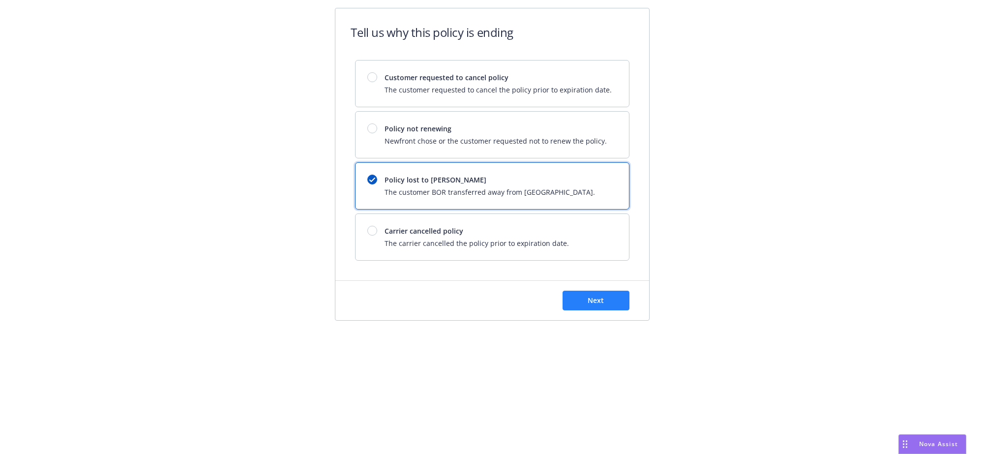 The height and width of the screenshot is (454, 984). What do you see at coordinates (905, 444) in the screenshot?
I see `div: Drag to move` at bounding box center [905, 444].